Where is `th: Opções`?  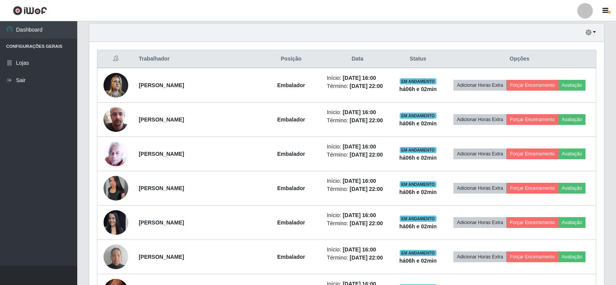
th: Opções is located at coordinates (519, 59).